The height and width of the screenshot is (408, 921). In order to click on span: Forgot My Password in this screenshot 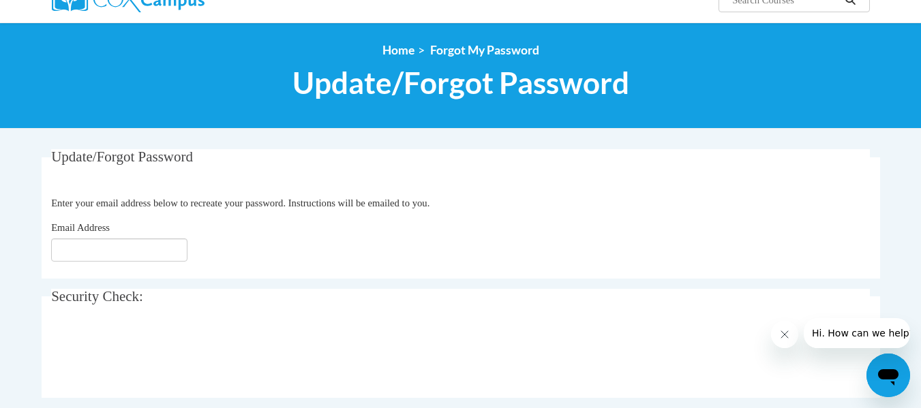, I will do `click(485, 50)`.